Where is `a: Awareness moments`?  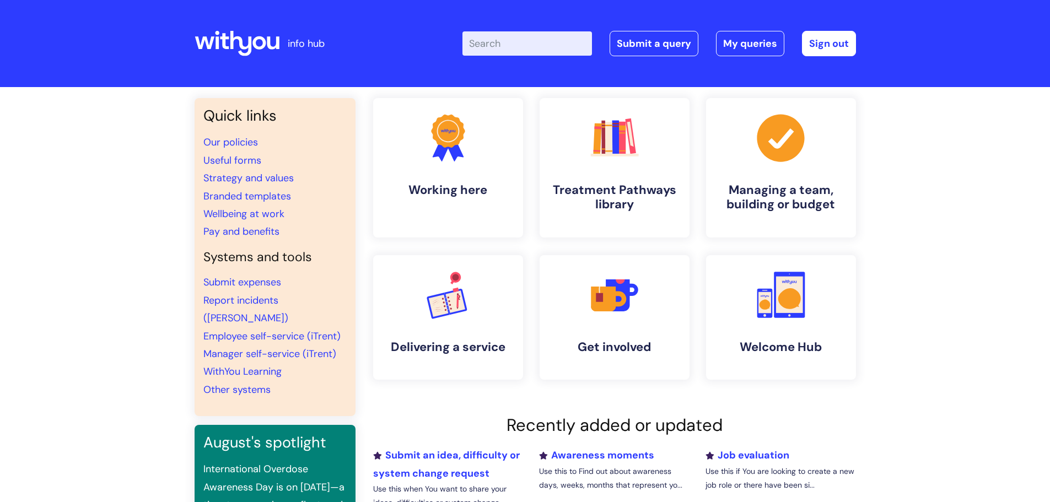 a: Awareness moments is located at coordinates (596, 455).